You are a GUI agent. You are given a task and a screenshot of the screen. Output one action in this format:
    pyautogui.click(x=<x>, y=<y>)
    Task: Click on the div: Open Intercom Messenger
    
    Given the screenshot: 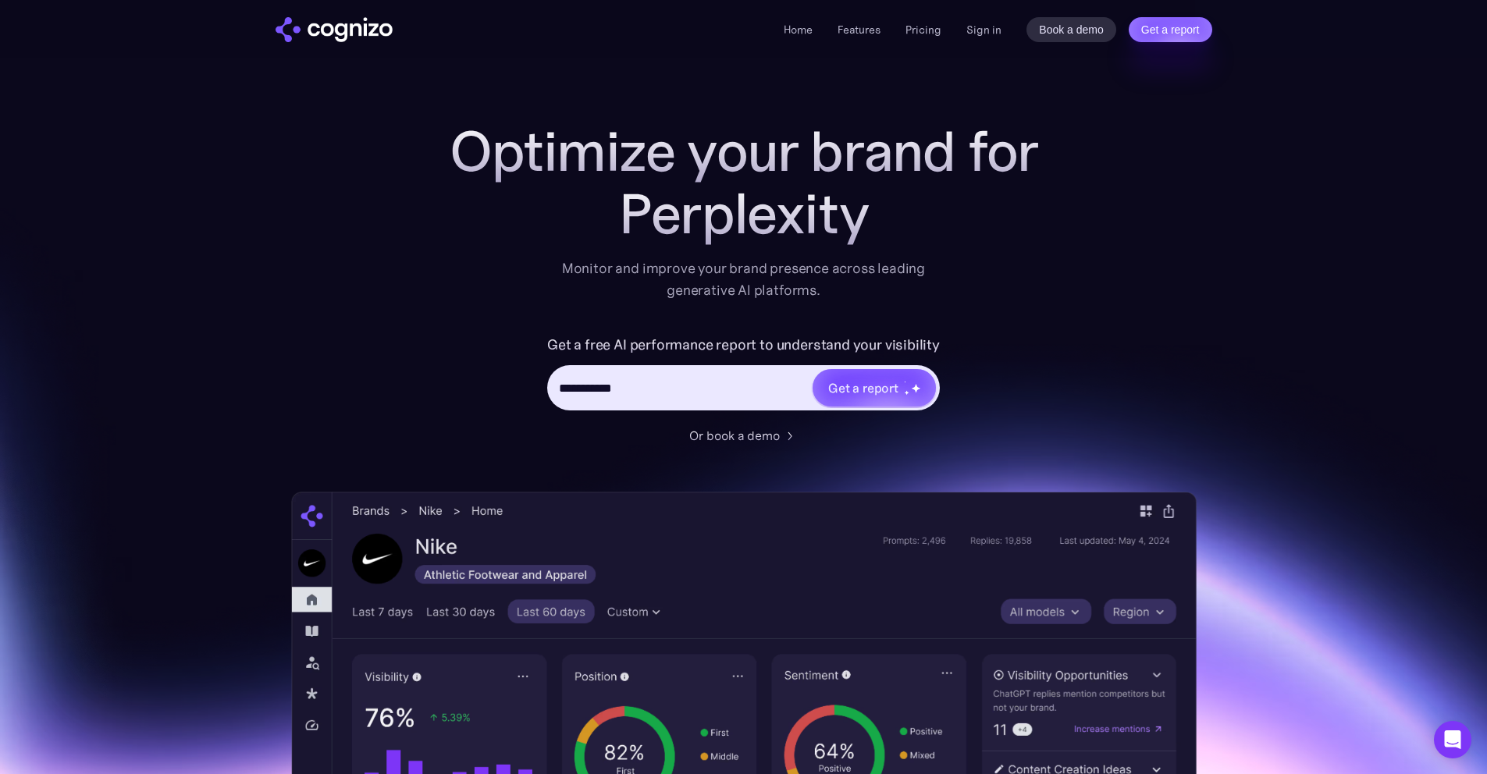 What is the action you would take?
    pyautogui.click(x=1453, y=740)
    